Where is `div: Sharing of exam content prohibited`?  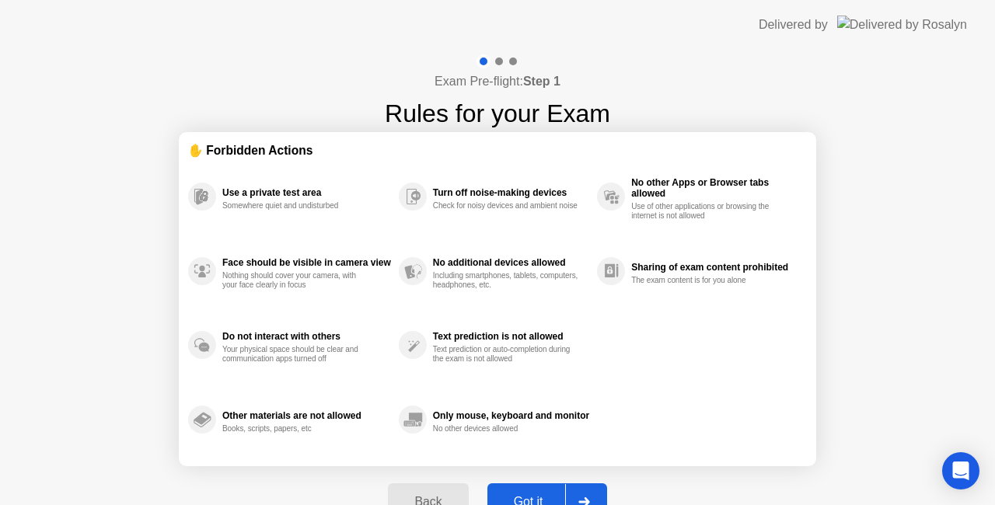
div: Sharing of exam content prohibited is located at coordinates (715, 268).